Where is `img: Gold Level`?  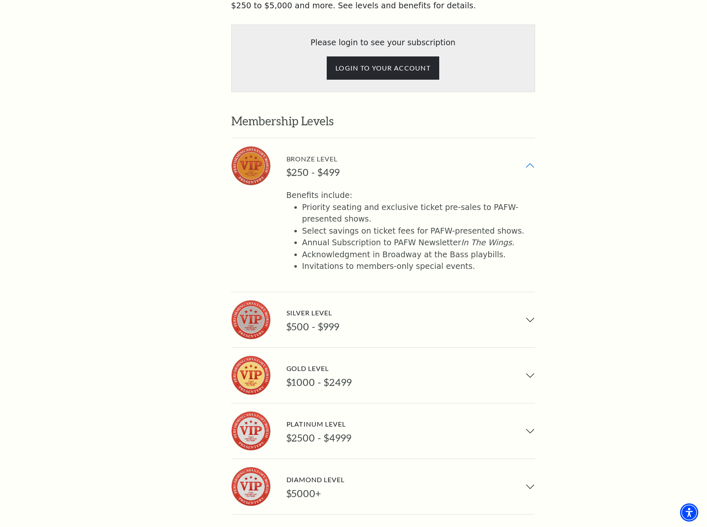 img: Gold Level is located at coordinates (251, 375).